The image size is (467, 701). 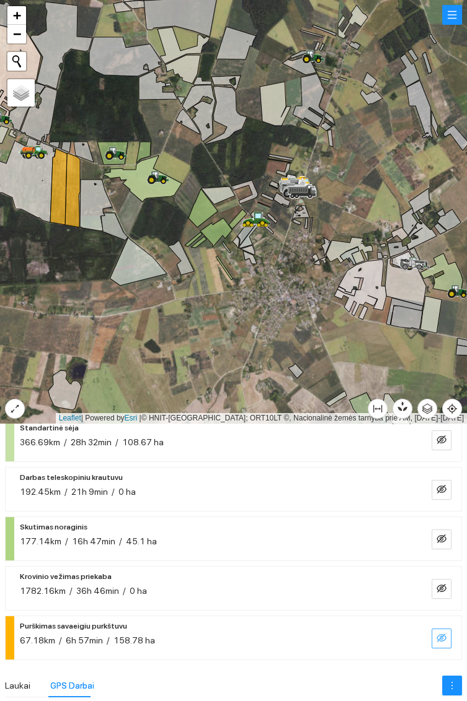 I want to click on span: 28h 32min, so click(x=91, y=442).